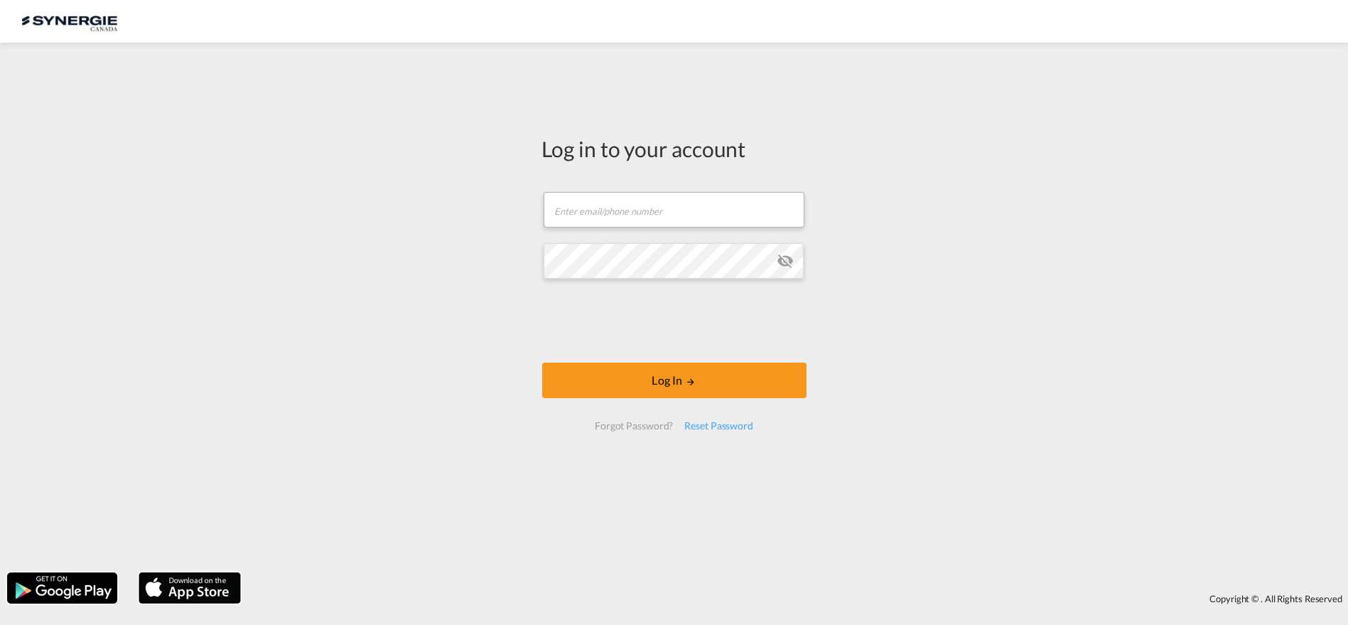 This screenshot has width=1348, height=625. What do you see at coordinates (69, 21) in the screenshot?
I see `img: 1f56c880d42311ef80fc7dca854c8e59.png` at bounding box center [69, 21].